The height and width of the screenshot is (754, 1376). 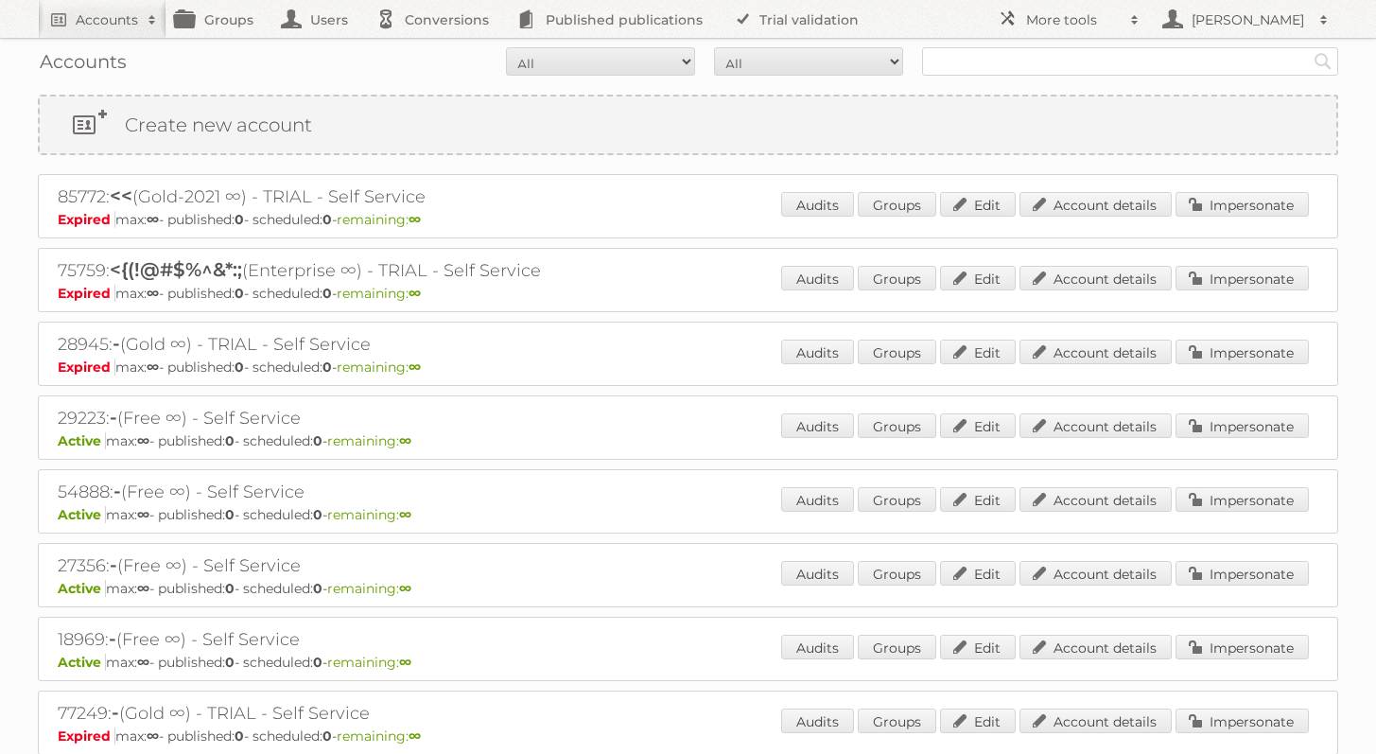 I want to click on h2: Accounts, so click(x=107, y=20).